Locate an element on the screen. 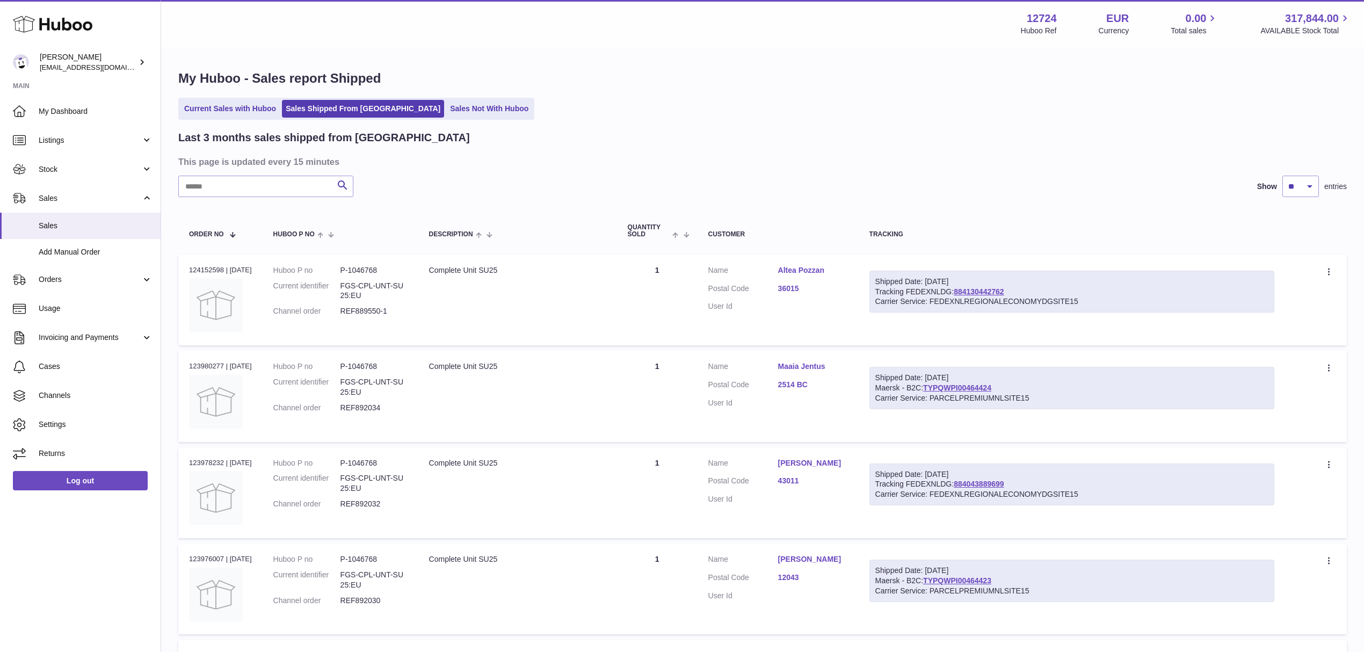 This screenshot has height=652, width=1364. a: TYPQWPI00464424 is located at coordinates (957, 388).